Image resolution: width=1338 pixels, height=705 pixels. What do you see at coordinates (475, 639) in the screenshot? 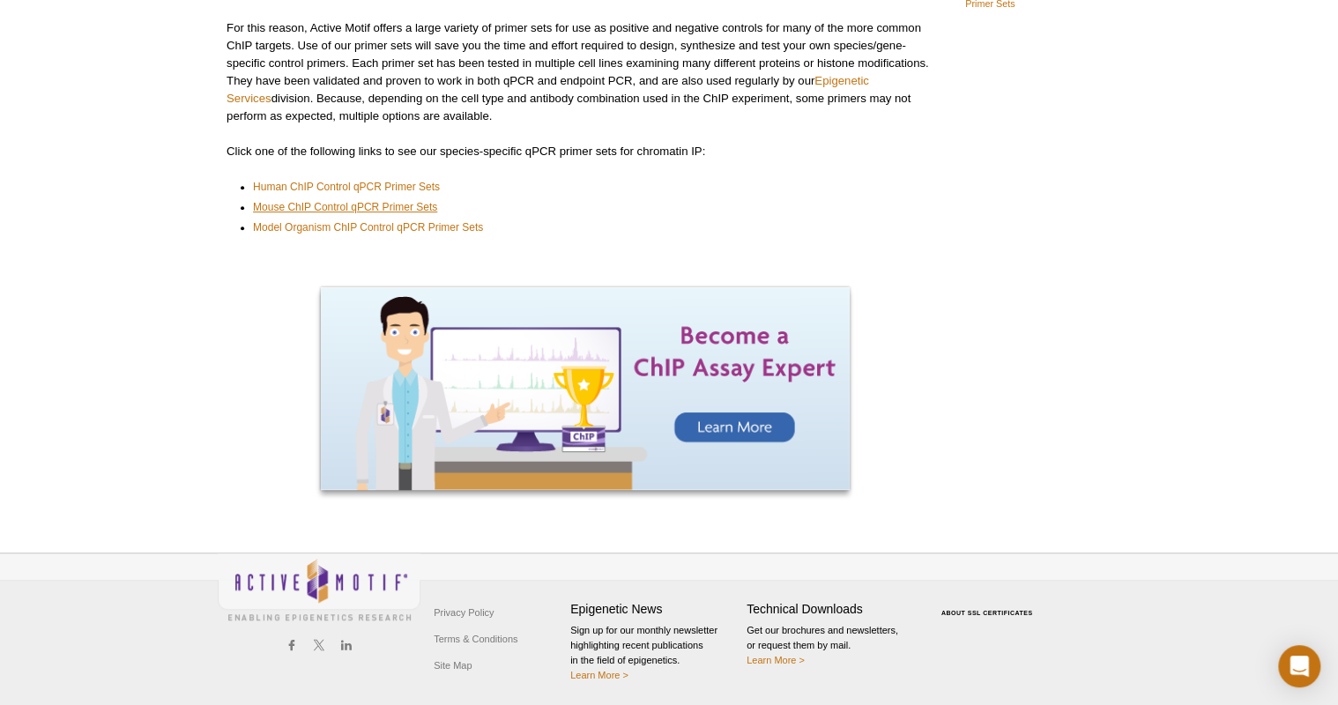
I see `a: Terms & Conditions` at bounding box center [475, 639].